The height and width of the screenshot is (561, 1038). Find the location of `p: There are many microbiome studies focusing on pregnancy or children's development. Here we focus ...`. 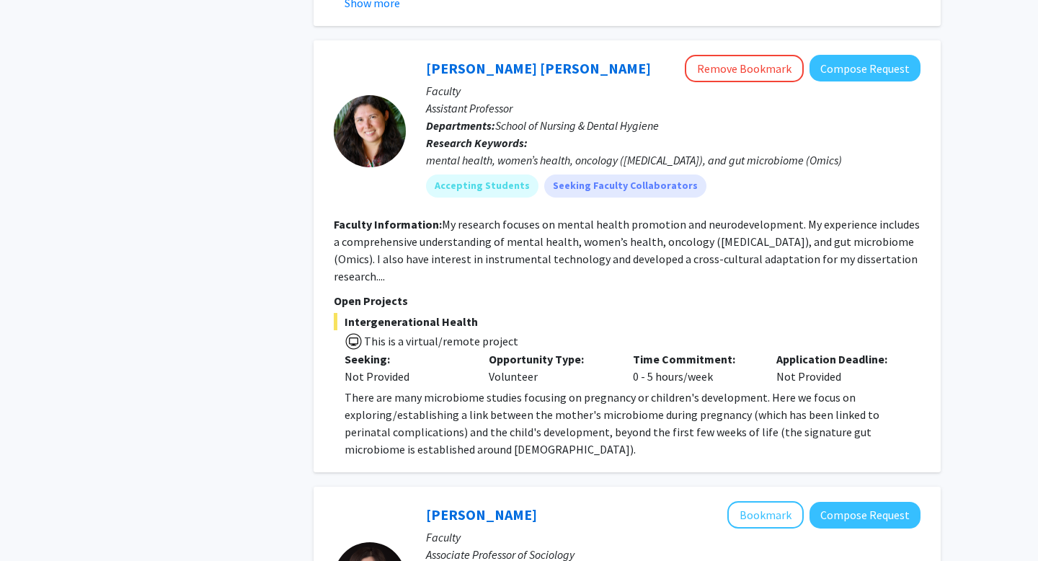

p: There are many microbiome studies focusing on pregnancy or children's development. Here we focus ... is located at coordinates (632, 423).